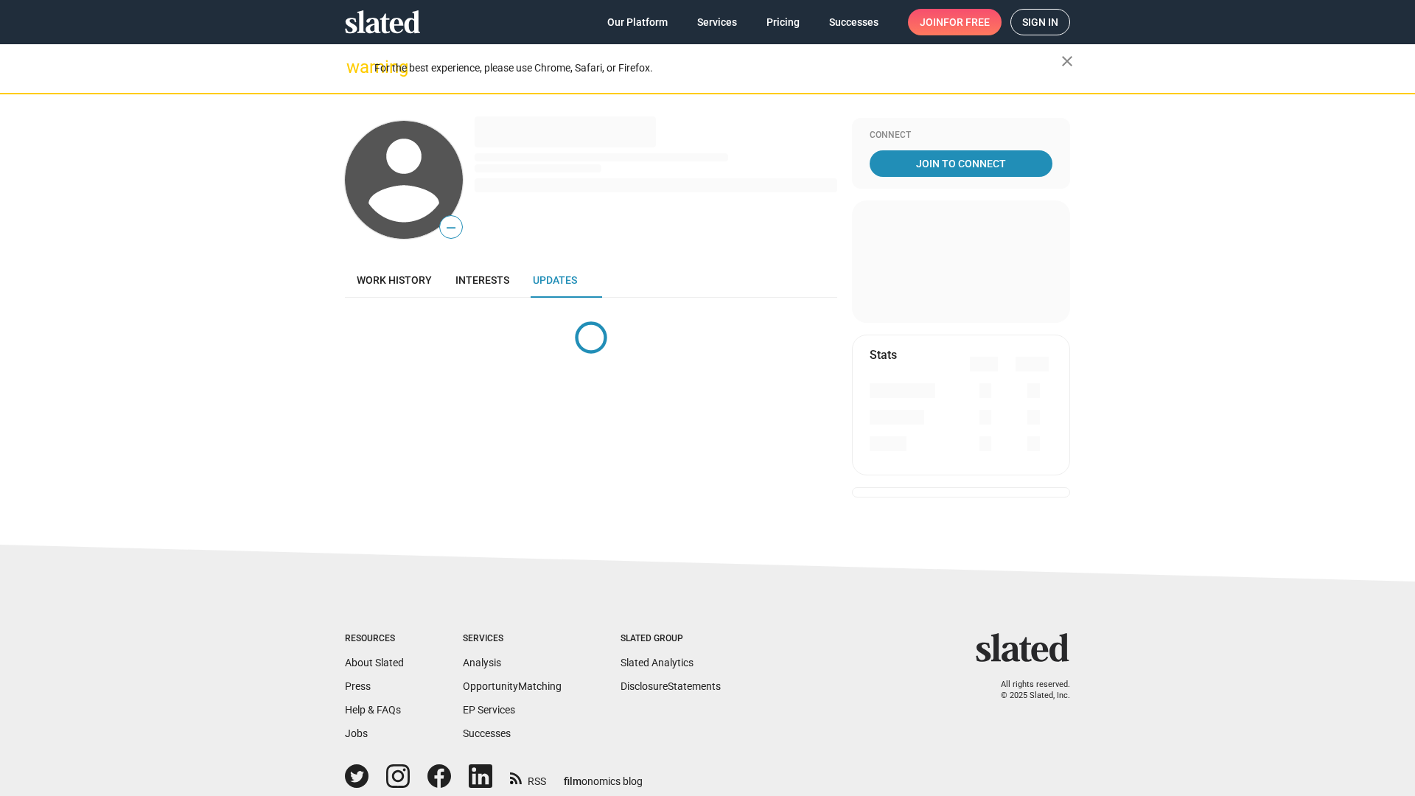 The height and width of the screenshot is (796, 1415). I want to click on a: Analysis, so click(482, 663).